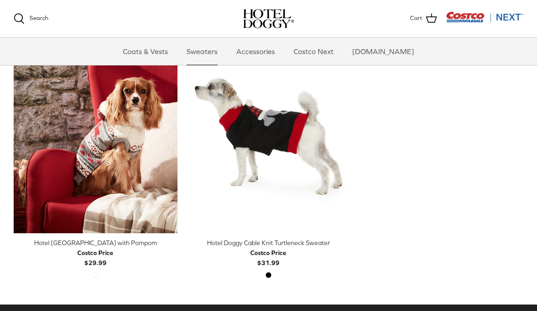 This screenshot has width=537, height=311. What do you see at coordinates (416, 18) in the screenshot?
I see `span: Cart` at bounding box center [416, 18].